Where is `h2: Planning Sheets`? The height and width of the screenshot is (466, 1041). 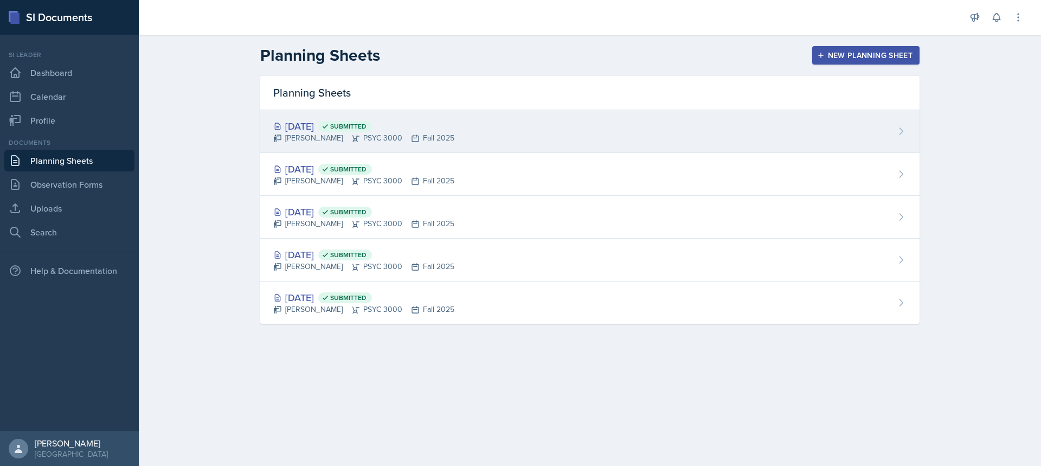 h2: Planning Sheets is located at coordinates (320, 55).